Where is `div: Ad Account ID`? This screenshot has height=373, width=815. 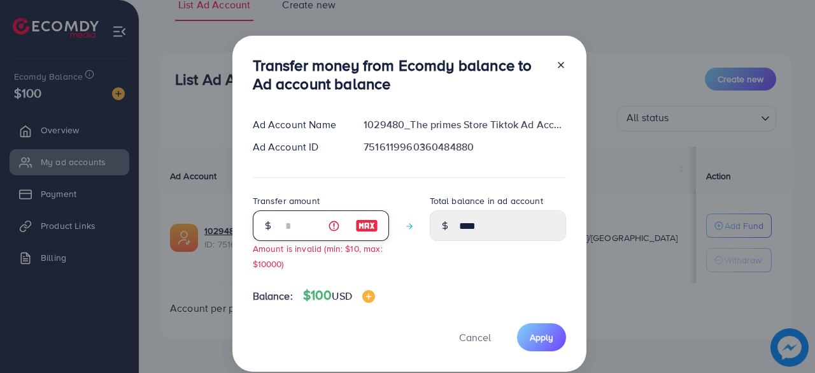
div: Ad Account ID is located at coordinates (298, 146).